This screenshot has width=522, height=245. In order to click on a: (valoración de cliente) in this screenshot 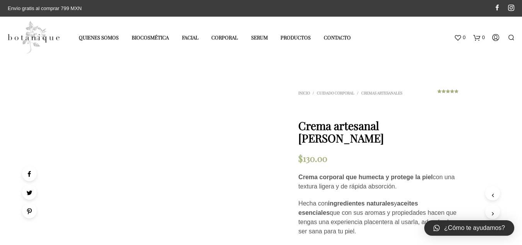, I will do `click(448, 94)`.